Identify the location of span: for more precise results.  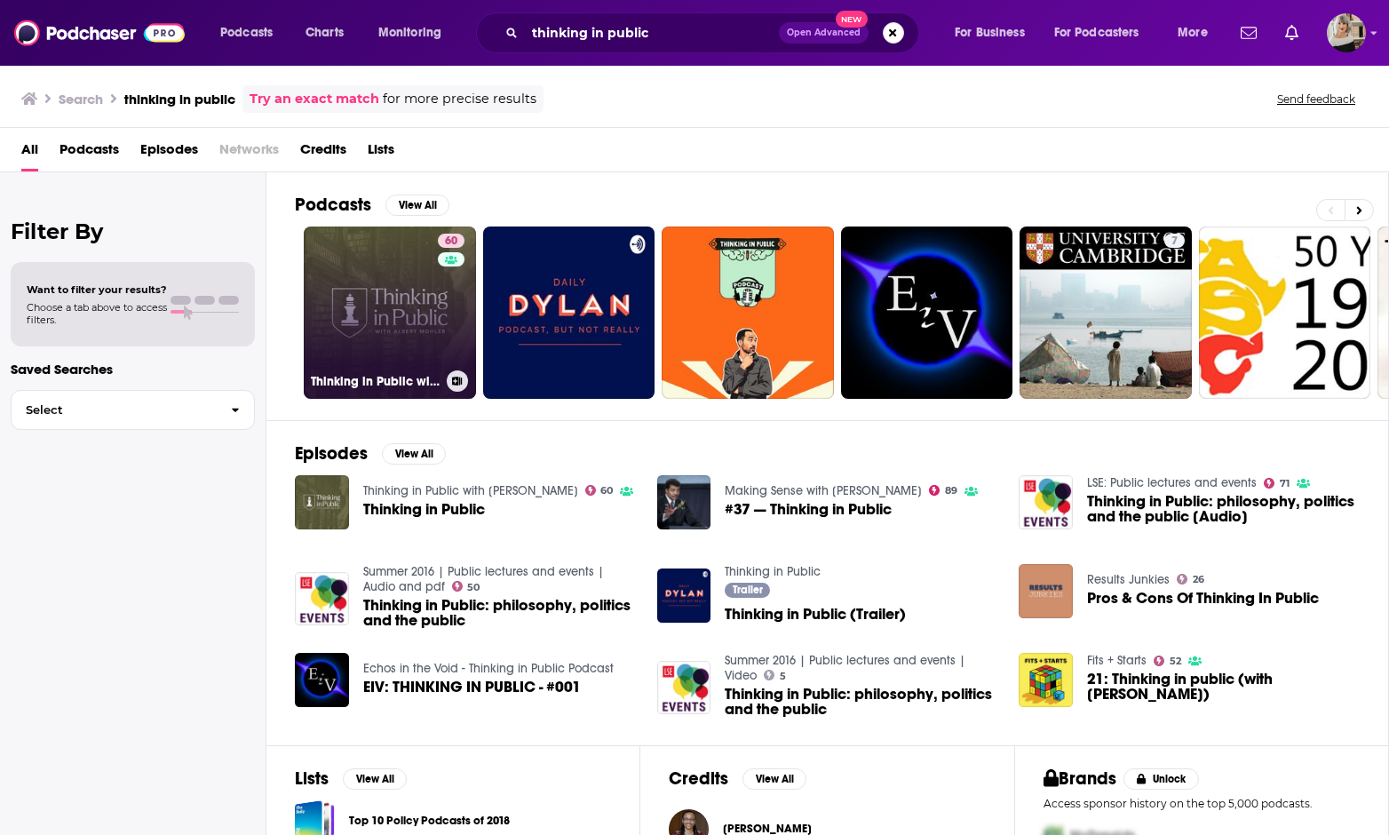
(459, 99).